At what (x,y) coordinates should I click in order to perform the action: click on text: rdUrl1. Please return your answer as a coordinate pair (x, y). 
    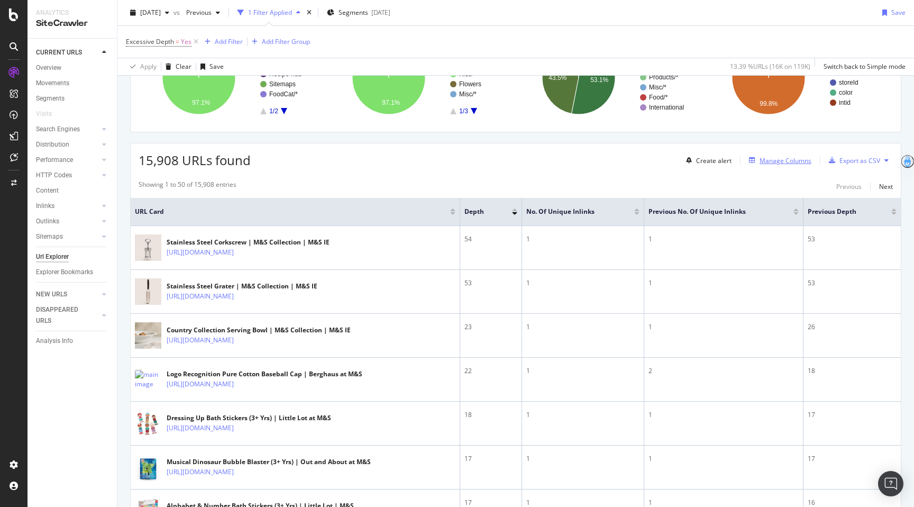
    Looking at the image, I should click on (848, 72).